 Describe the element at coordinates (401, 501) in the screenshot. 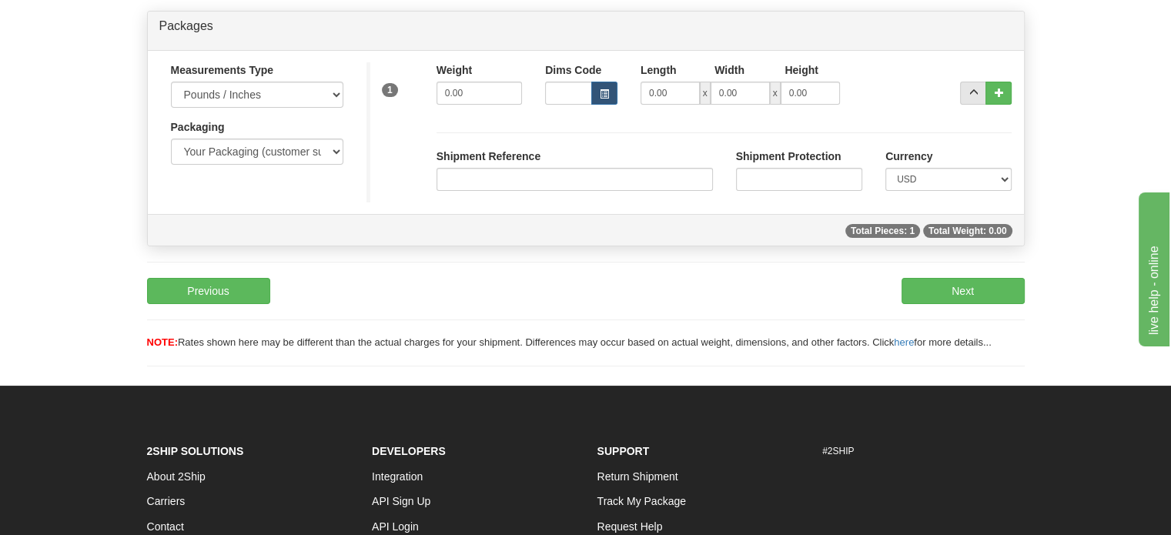

I see `a: API Sign Up` at that location.